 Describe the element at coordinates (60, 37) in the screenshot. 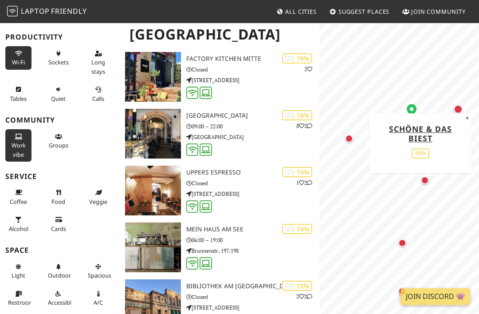

I see `h3: Productivity` at that location.